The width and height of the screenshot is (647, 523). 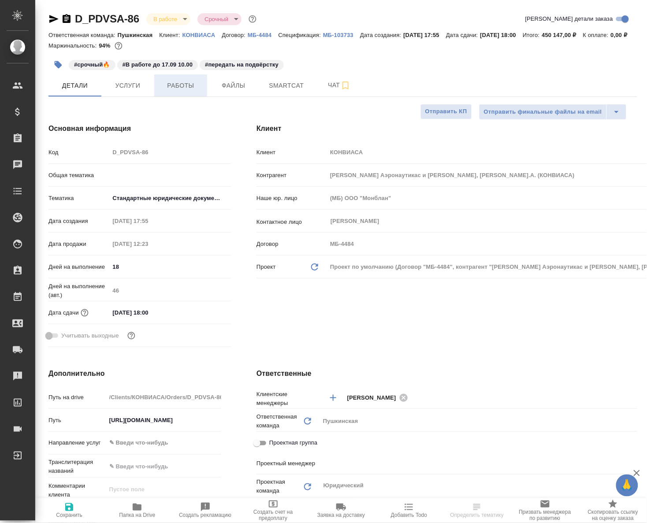 What do you see at coordinates (79, 221) in the screenshot?
I see `p: Дата создания` at bounding box center [79, 221].